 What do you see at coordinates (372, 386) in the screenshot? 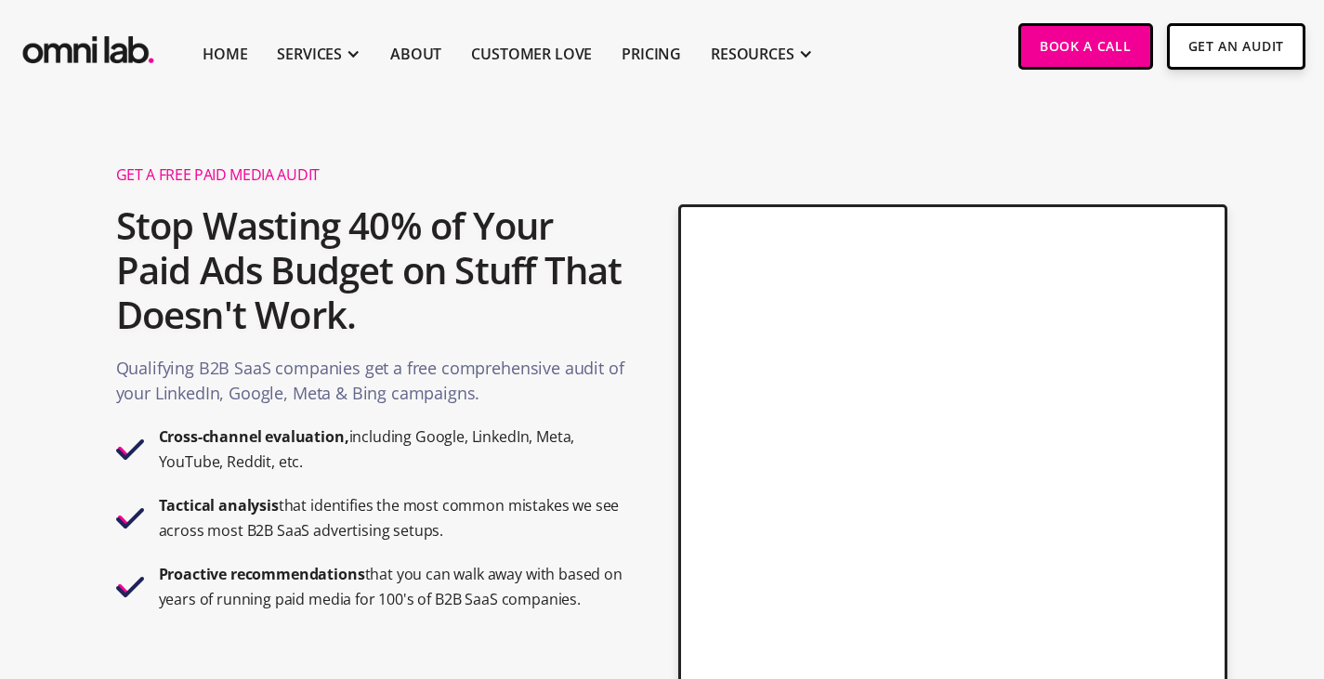
I see `p: Qualifying B2B SaaS companies get a free comprehensive audit of your LinkedIn, Google, Meta & Bin...` at bounding box center [372, 386].